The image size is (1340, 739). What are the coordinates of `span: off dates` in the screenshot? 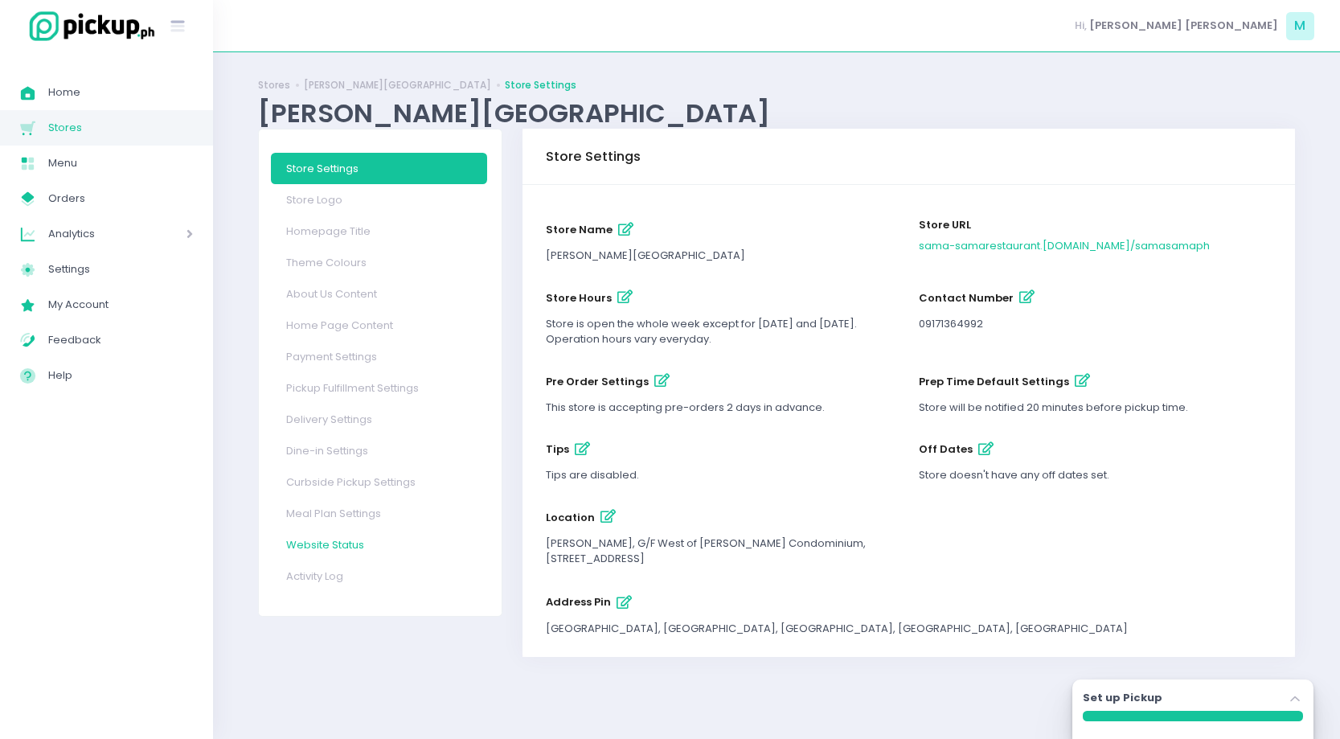 It's located at (946, 449).